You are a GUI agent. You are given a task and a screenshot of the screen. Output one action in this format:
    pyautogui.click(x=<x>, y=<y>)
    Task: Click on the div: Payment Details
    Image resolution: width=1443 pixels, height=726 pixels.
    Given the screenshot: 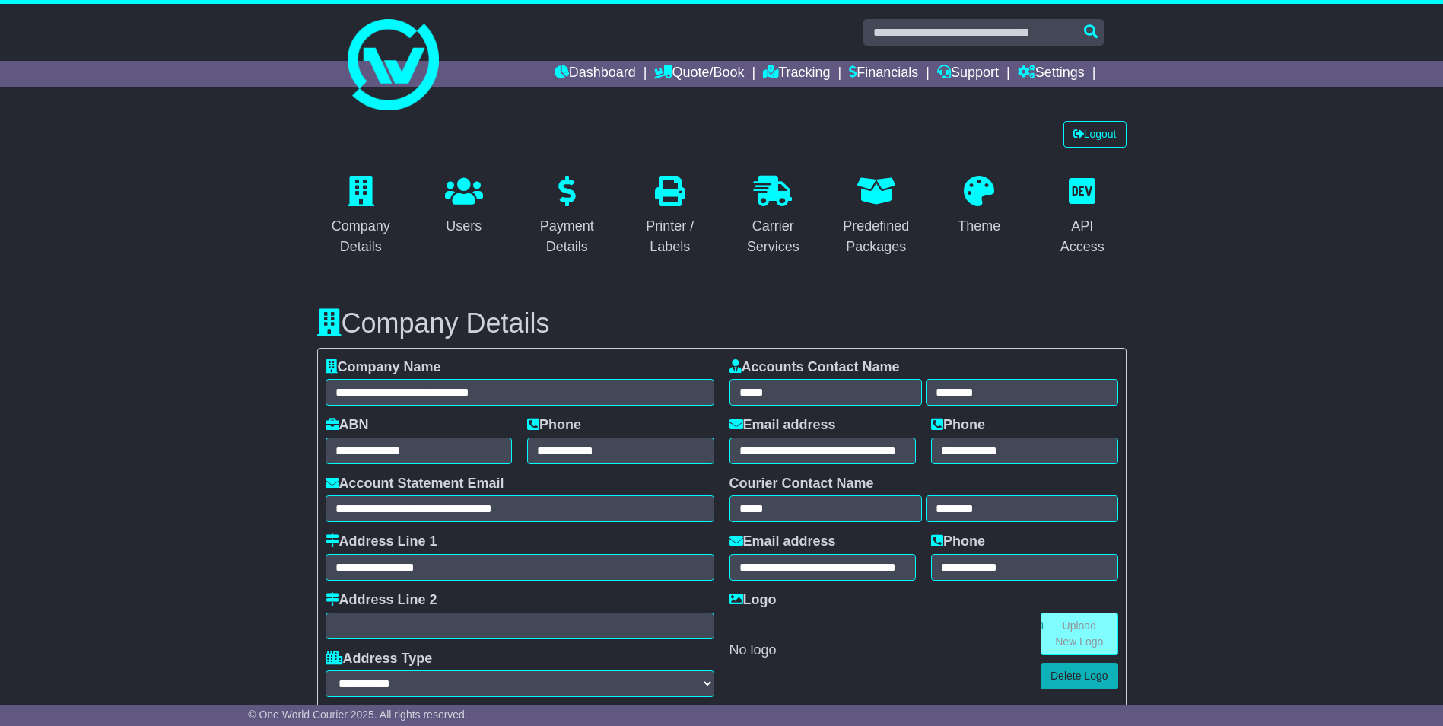 What is the action you would take?
    pyautogui.click(x=567, y=237)
    